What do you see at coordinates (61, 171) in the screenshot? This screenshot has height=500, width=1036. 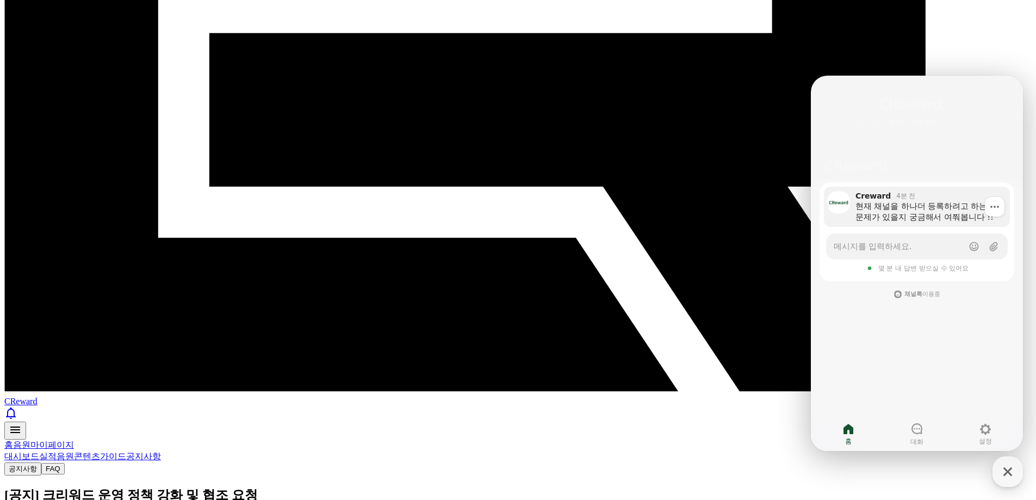 I see `span: 메시지를 입력하세요.` at bounding box center [61, 171].